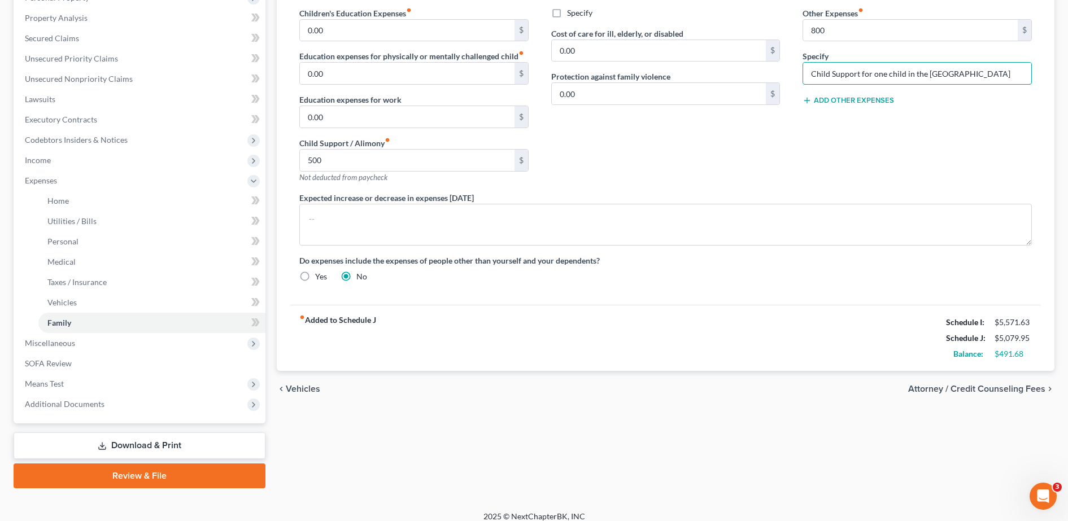 The height and width of the screenshot is (521, 1068). What do you see at coordinates (665, 260) in the screenshot?
I see `label: Do expenses include the expenses of people other than yourself and your dependents?` at bounding box center [665, 260].